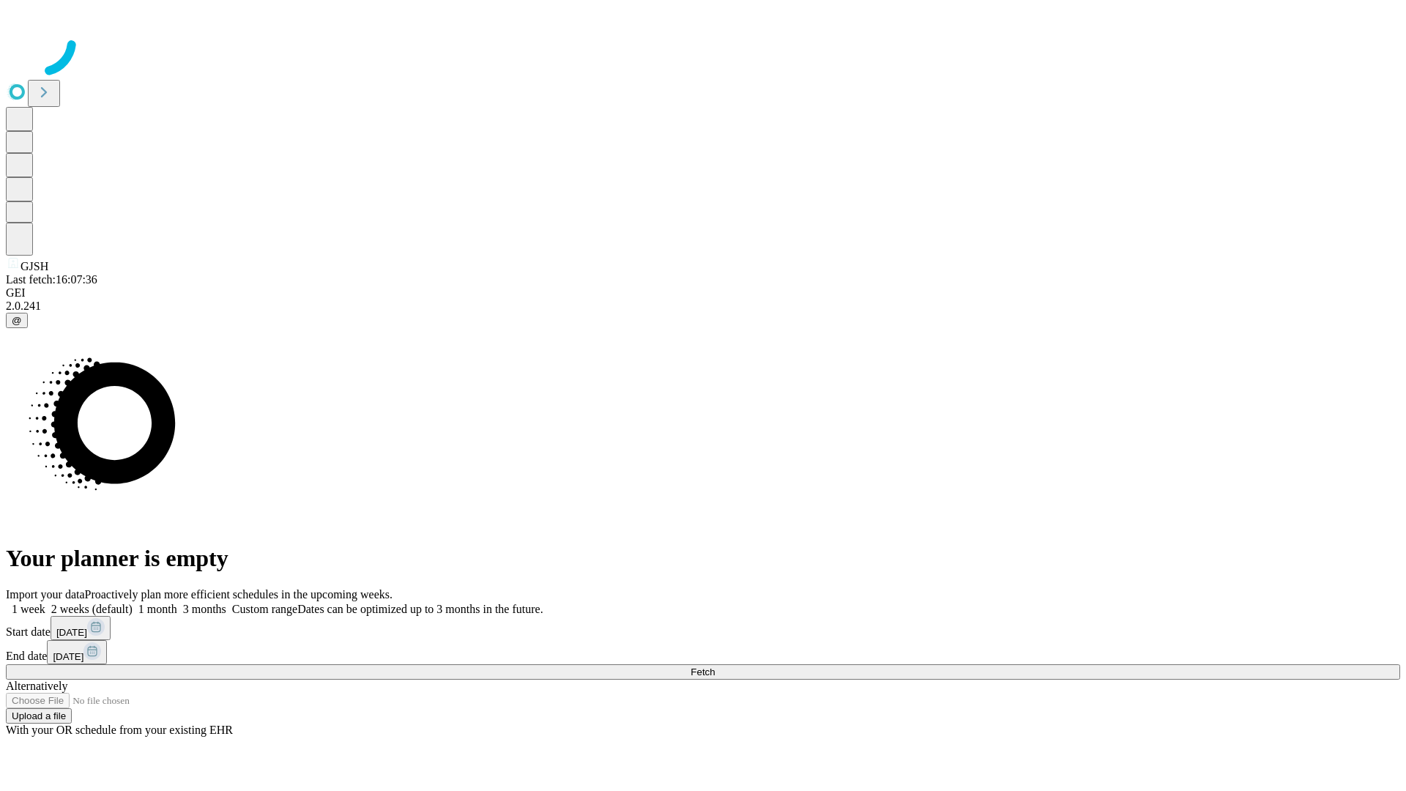 This screenshot has width=1406, height=791. What do you see at coordinates (37, 685) in the screenshot?
I see `span: Alternatively` at bounding box center [37, 685].